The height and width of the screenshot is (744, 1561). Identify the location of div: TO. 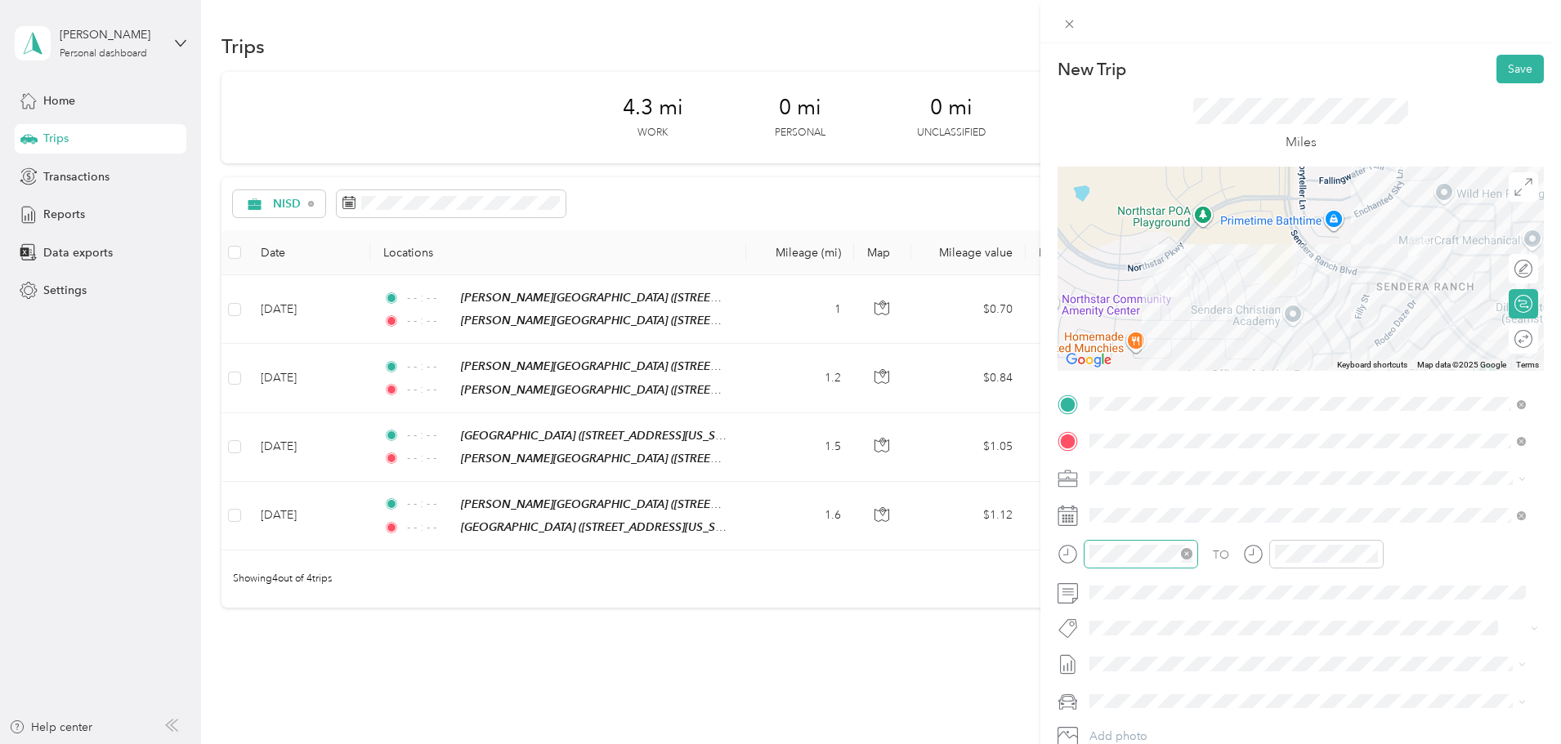
(1221, 555).